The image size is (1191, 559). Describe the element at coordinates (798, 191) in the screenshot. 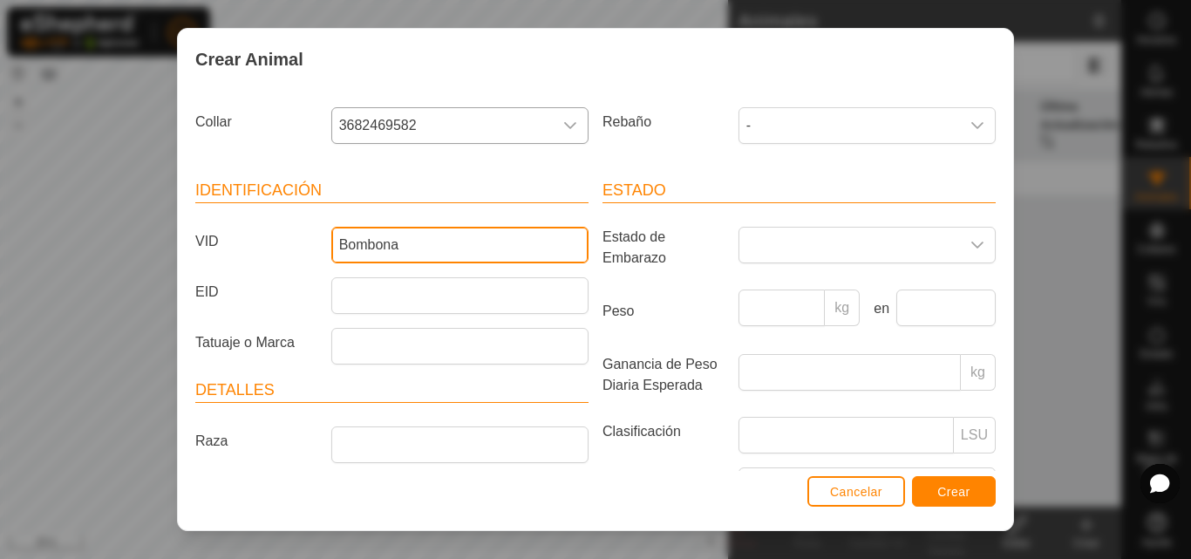

I see `header: Estado` at that location.